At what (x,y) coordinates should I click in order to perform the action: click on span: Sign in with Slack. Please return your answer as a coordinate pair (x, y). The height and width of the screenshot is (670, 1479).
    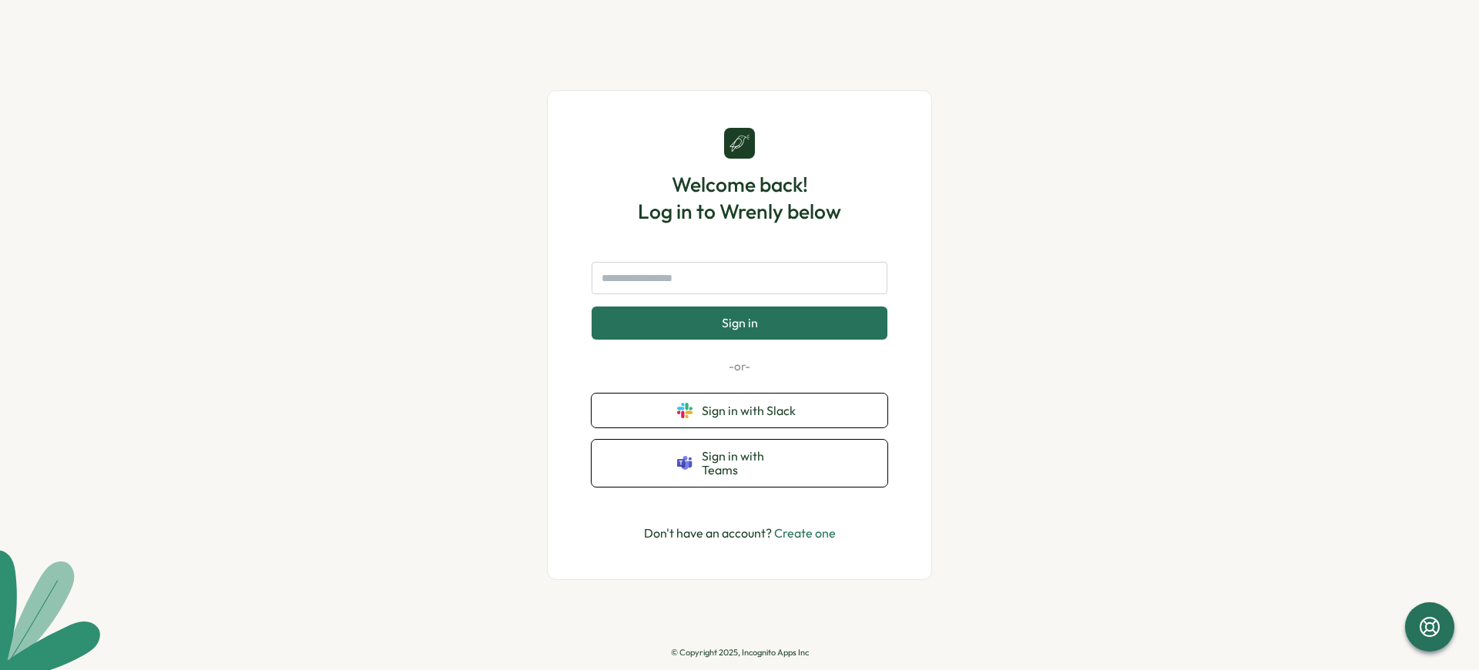
    Looking at the image, I should click on (752, 411).